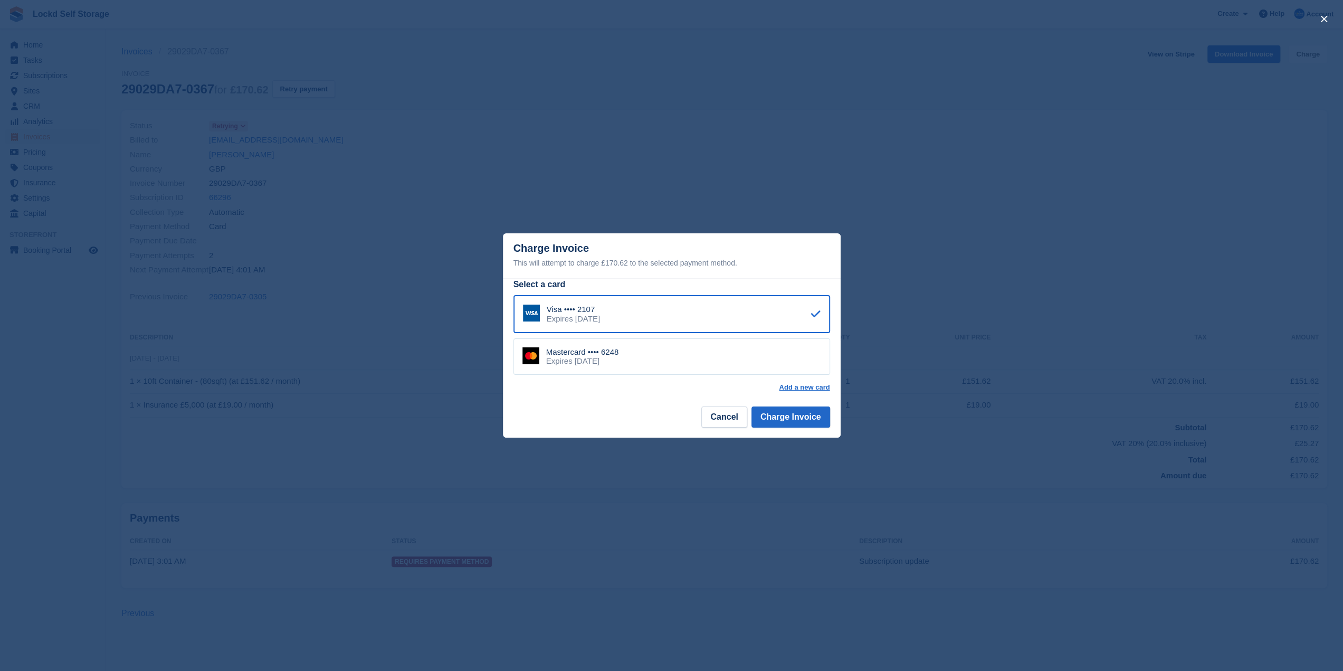  What do you see at coordinates (1324, 19) in the screenshot?
I see `button: close` at bounding box center [1324, 19].